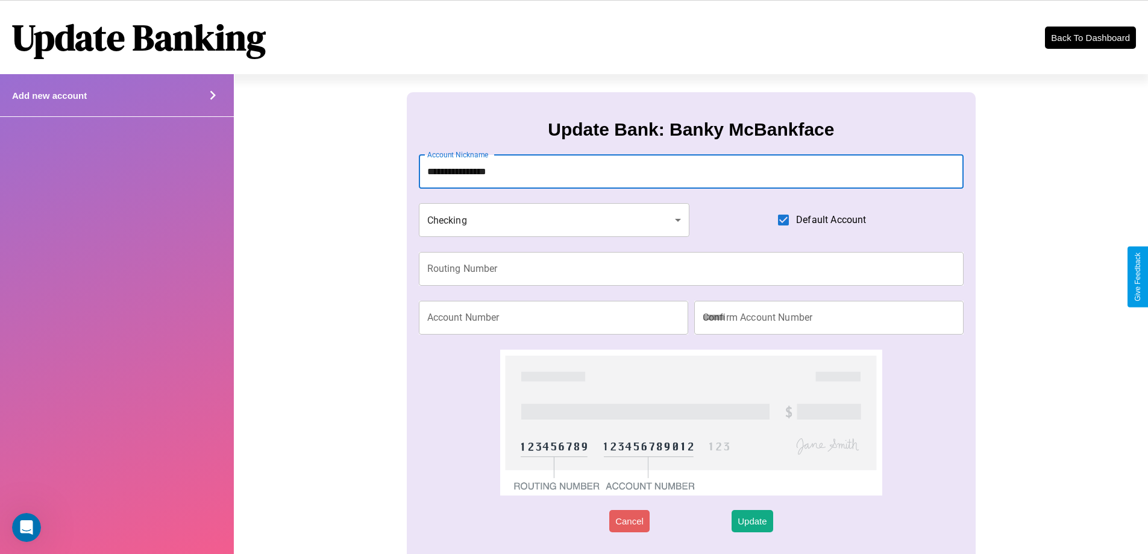 The width and height of the screenshot is (1148, 554). What do you see at coordinates (139, 37) in the screenshot?
I see `h1: Update Banking` at bounding box center [139, 37].